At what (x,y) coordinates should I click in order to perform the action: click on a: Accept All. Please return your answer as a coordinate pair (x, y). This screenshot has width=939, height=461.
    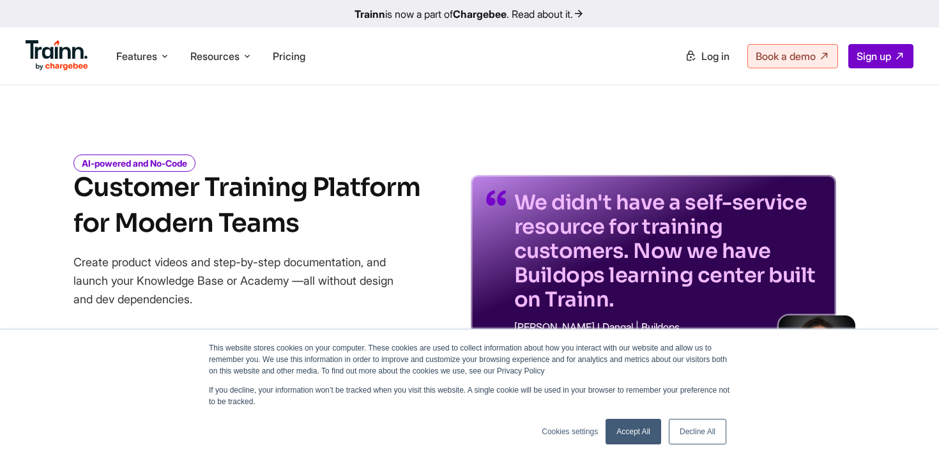
    Looking at the image, I should click on (633, 432).